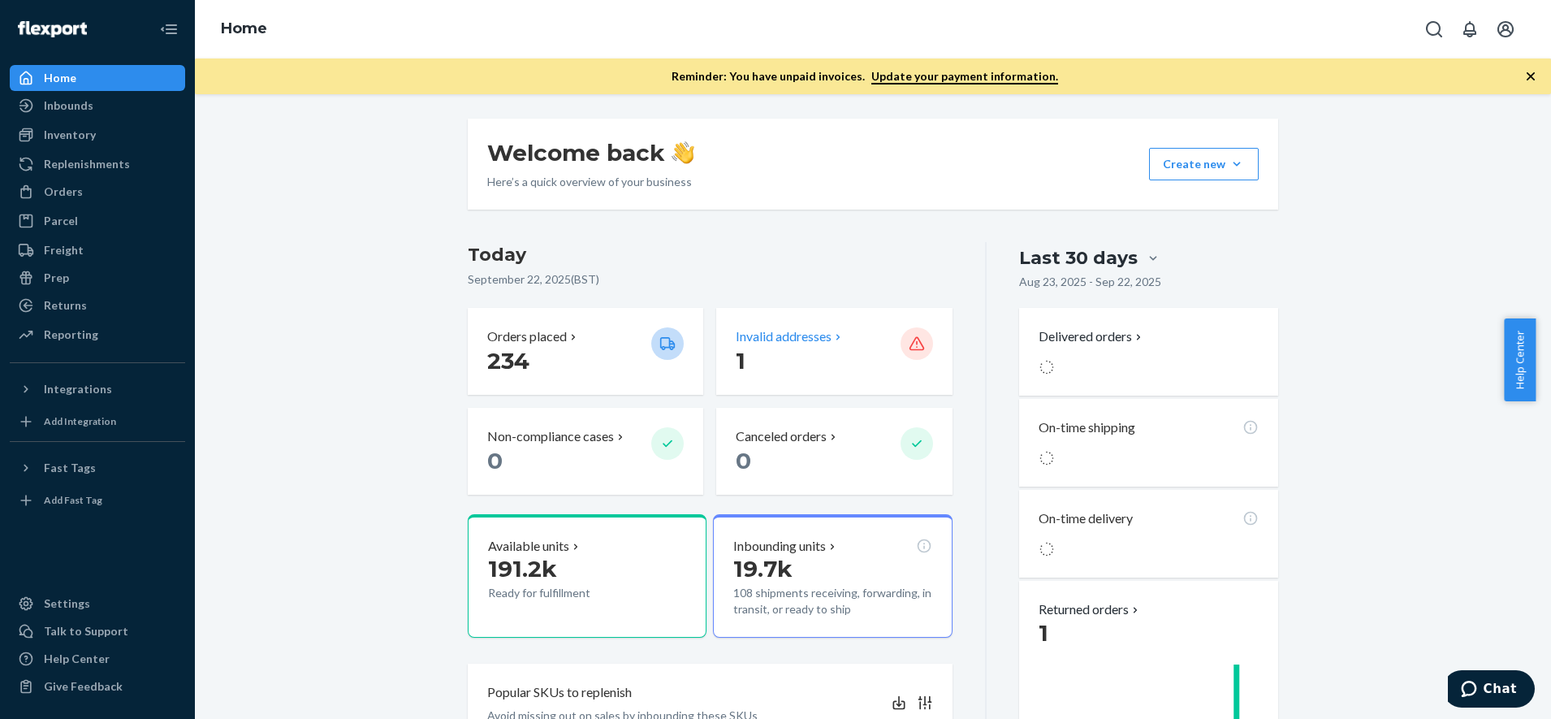 Image resolution: width=1551 pixels, height=719 pixels. What do you see at coordinates (559, 692) in the screenshot?
I see `p: Popular SKUs to replenish` at bounding box center [559, 692].